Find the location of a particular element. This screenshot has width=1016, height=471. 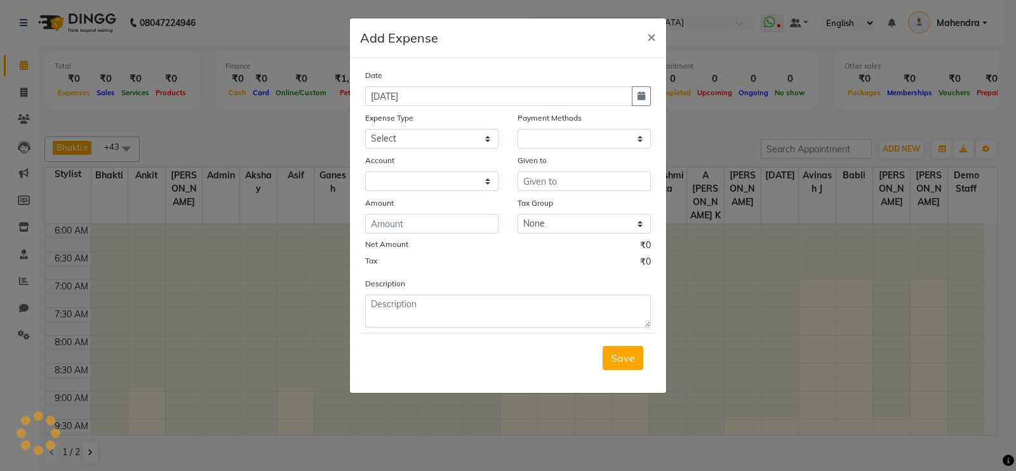

label: Date is located at coordinates (374, 76).